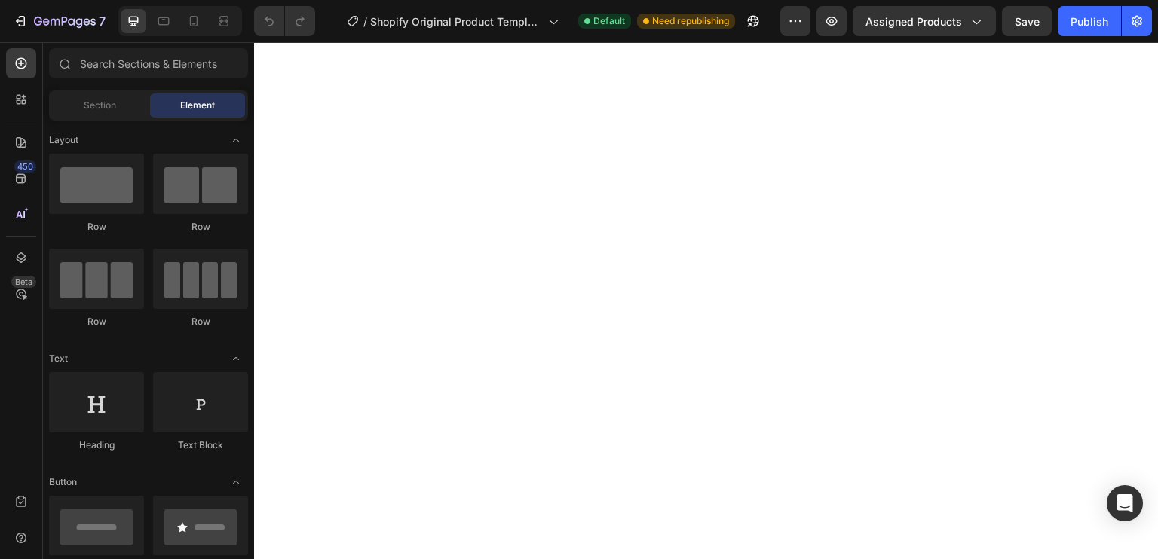 The width and height of the screenshot is (1158, 559). Describe the element at coordinates (609, 21) in the screenshot. I see `span: Default` at that location.